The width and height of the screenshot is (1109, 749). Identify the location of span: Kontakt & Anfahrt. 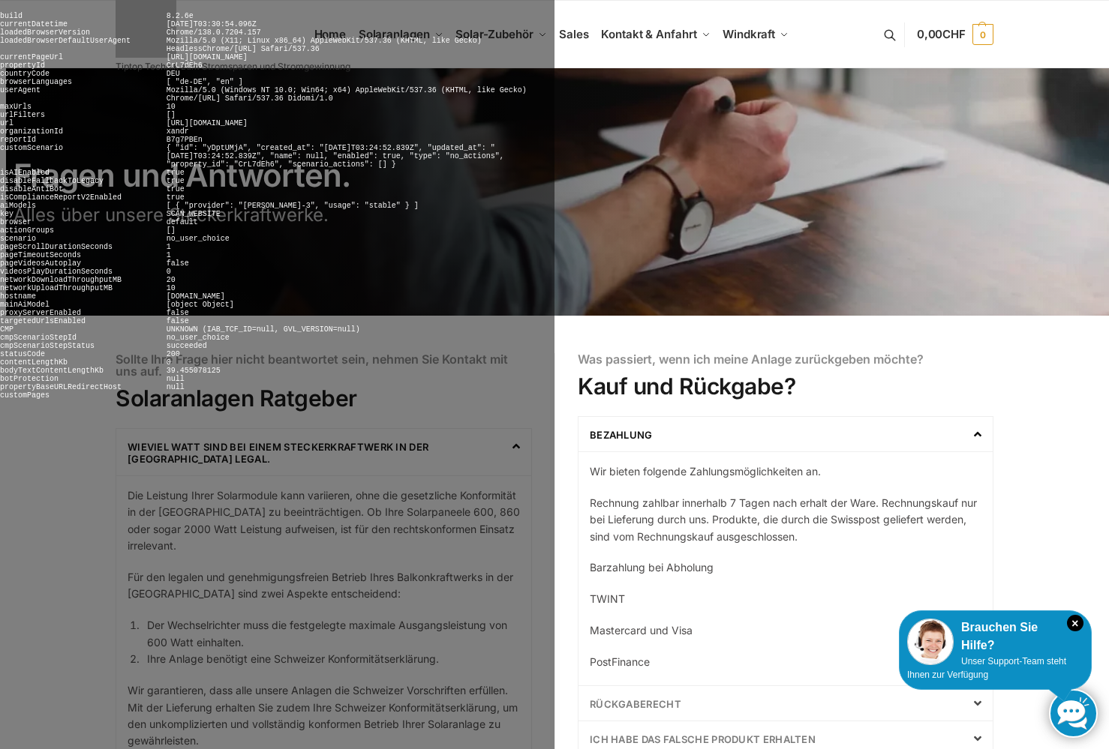
(648, 34).